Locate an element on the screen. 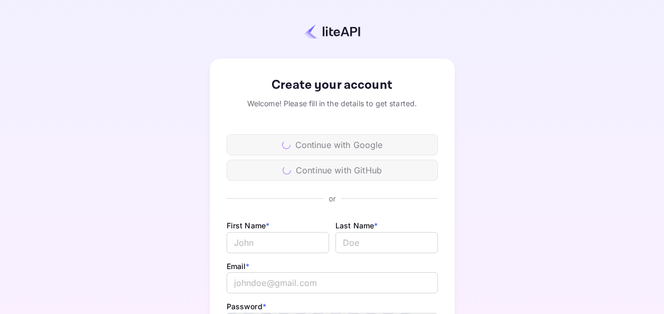  label: Password is located at coordinates (246, 306).